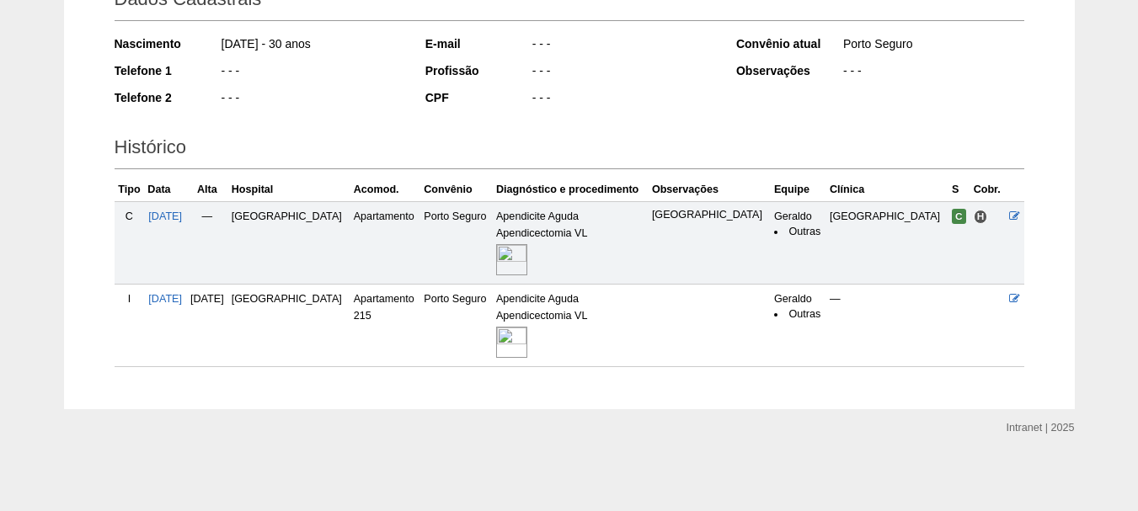  What do you see at coordinates (788, 71) in the screenshot?
I see `div: Observações` at bounding box center [788, 71].